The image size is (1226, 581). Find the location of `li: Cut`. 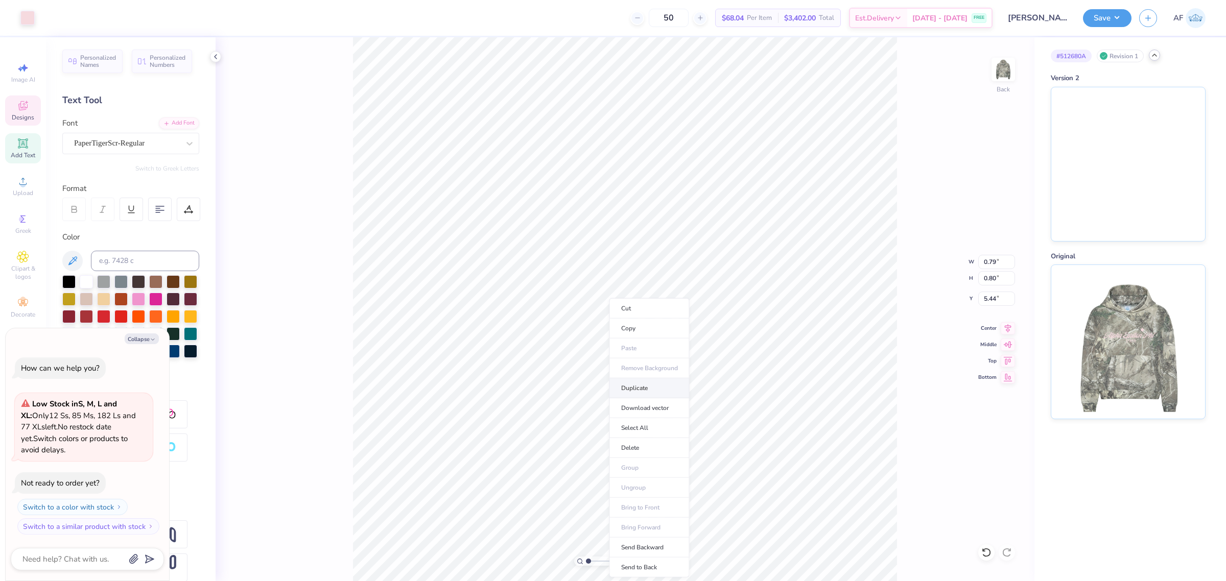

li: Cut is located at coordinates (649, 309).